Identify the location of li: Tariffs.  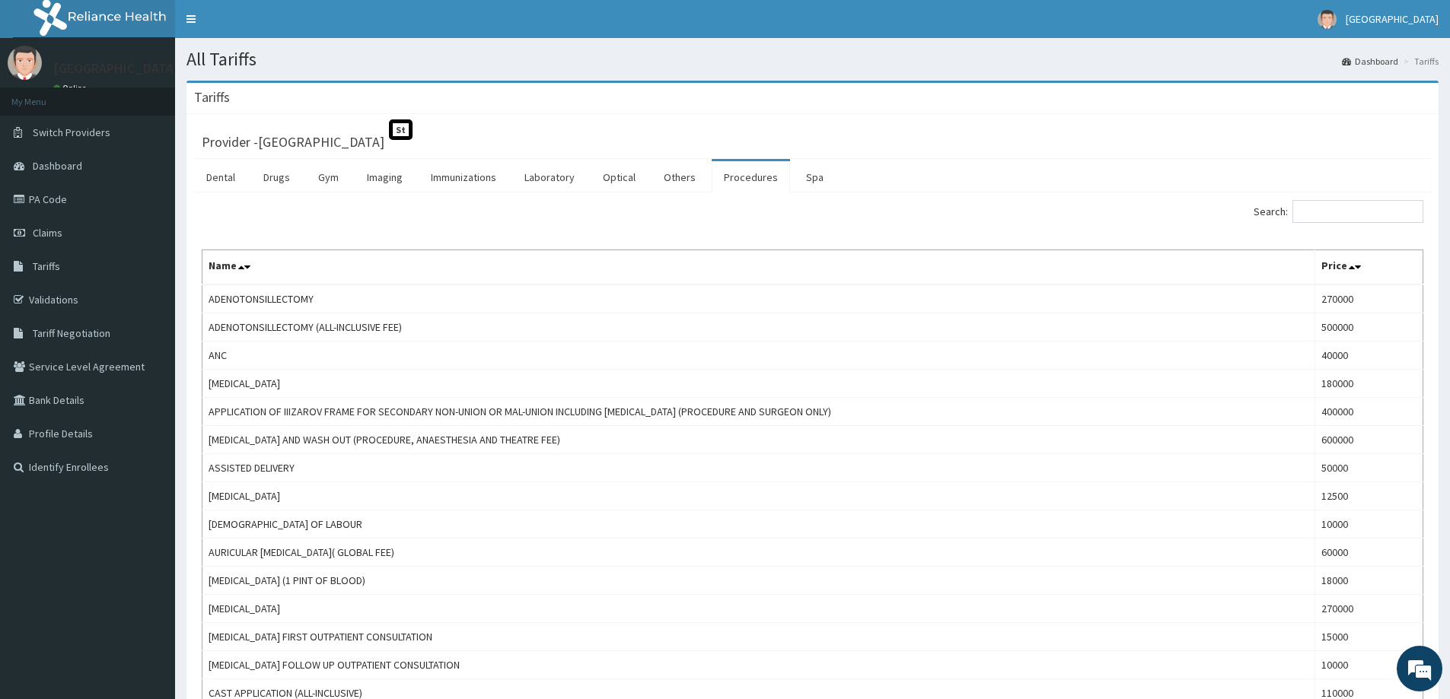
(1419, 61).